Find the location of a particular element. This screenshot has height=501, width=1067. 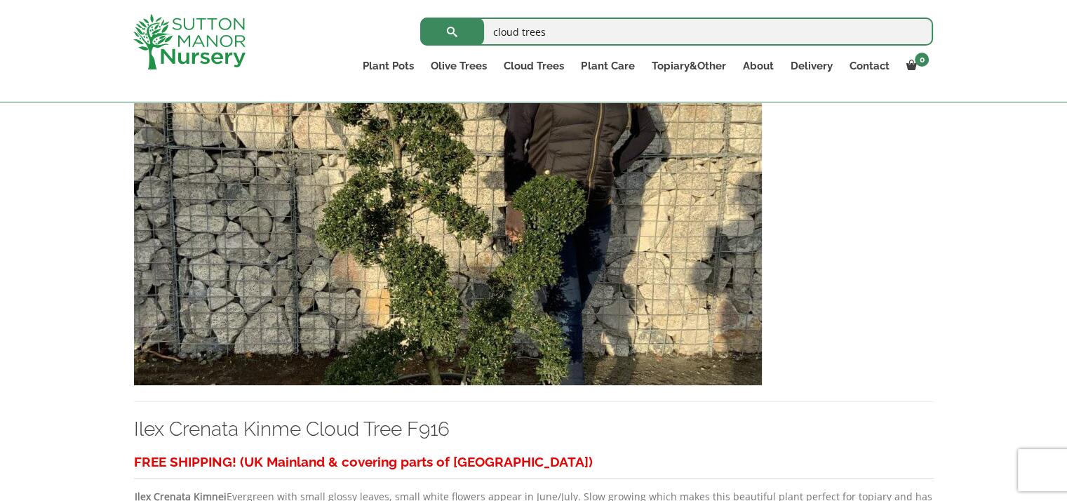

a: Cloud Trees is located at coordinates (534, 66).